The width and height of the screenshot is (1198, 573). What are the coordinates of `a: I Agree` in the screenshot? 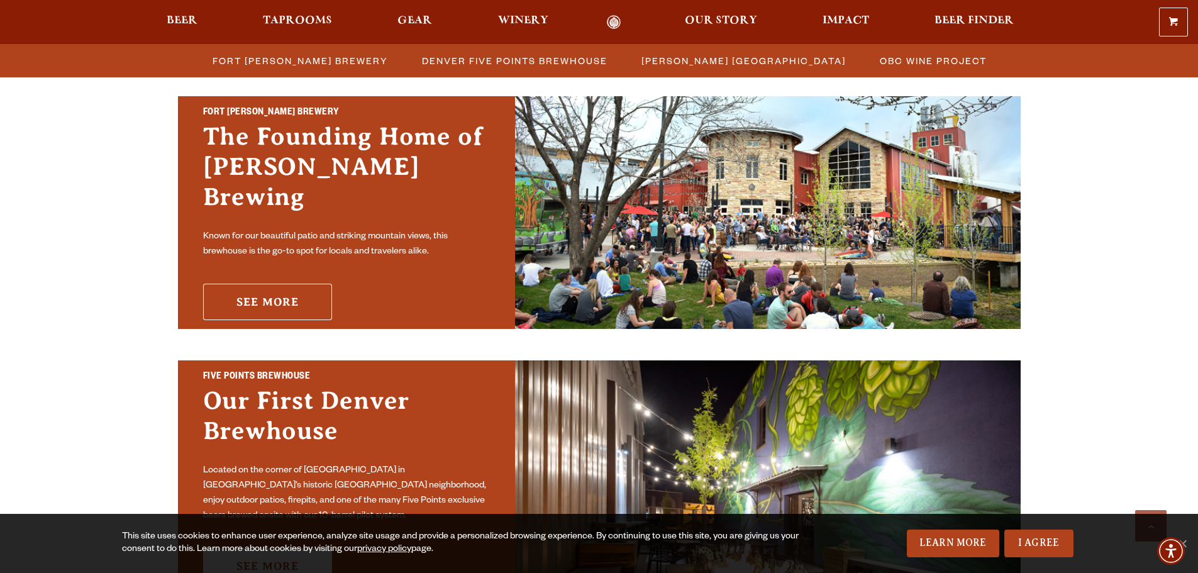 It's located at (1039, 543).